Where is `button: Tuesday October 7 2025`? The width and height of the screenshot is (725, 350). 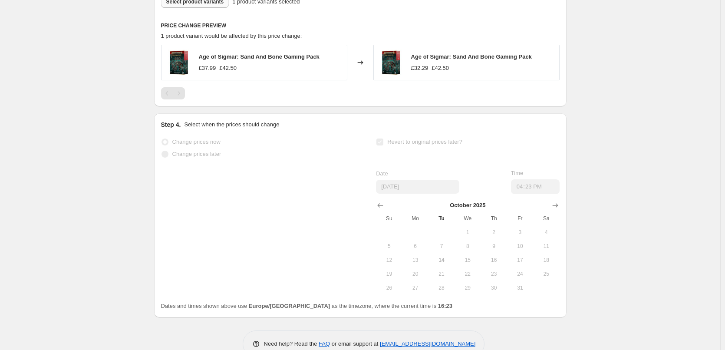
button: Tuesday October 7 2025 is located at coordinates (441, 246).